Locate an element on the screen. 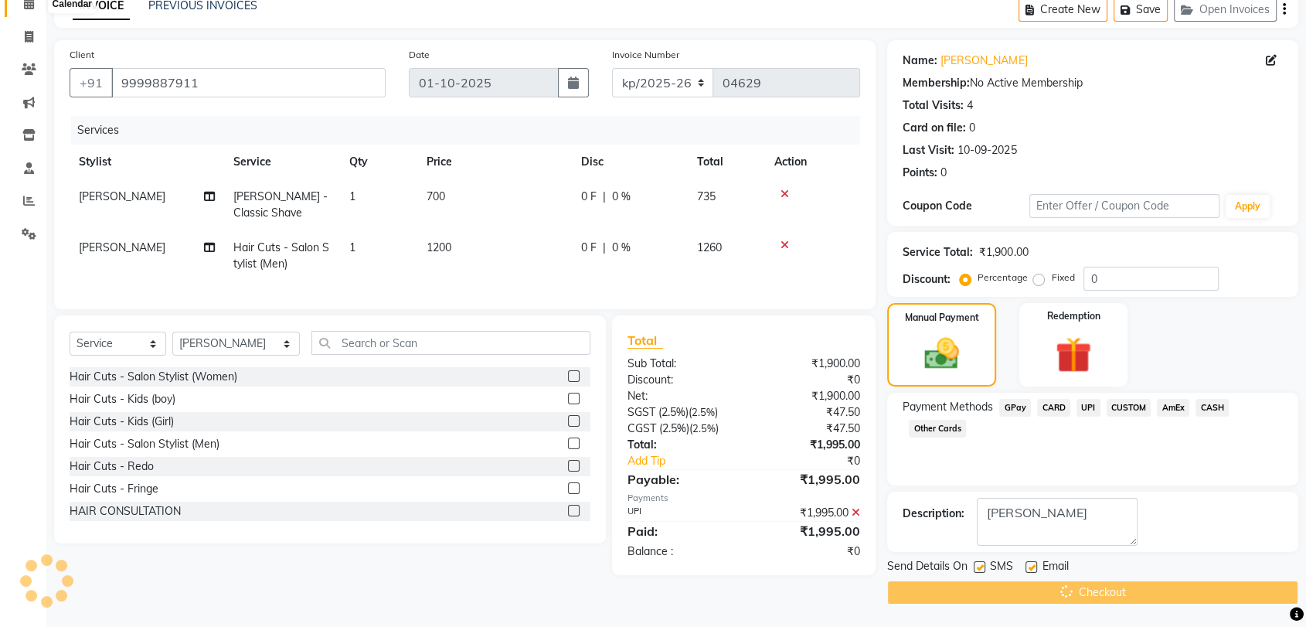  div: Hair Cuts - Fringe is located at coordinates (114, 489).